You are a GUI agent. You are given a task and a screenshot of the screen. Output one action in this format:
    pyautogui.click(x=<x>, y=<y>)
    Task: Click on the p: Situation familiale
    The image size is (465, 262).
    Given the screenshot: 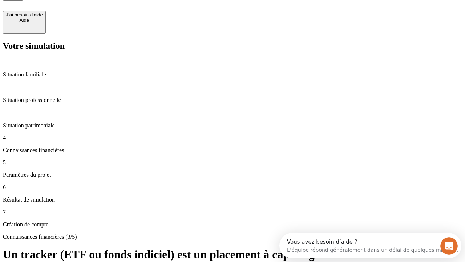 What is the action you would take?
    pyautogui.click(x=233, y=75)
    